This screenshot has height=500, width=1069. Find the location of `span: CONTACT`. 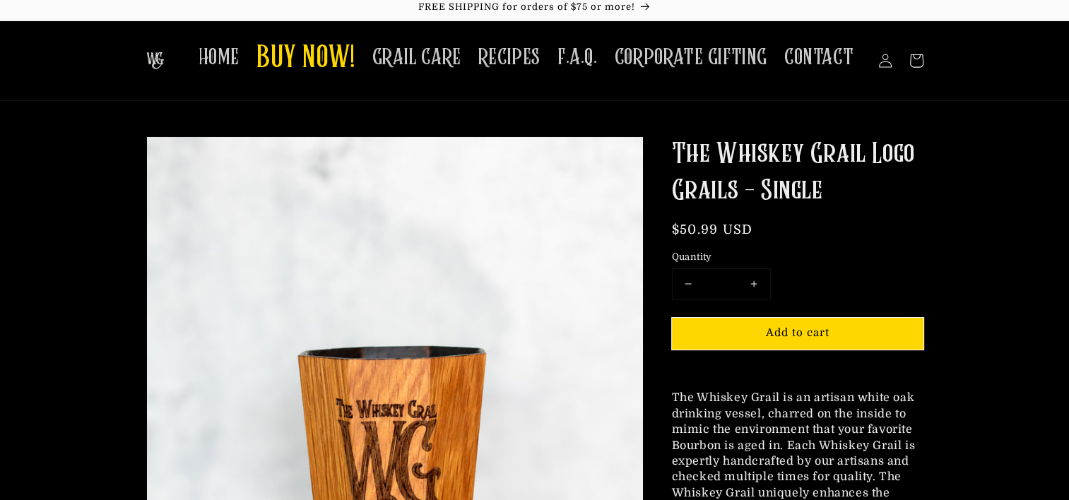

span: CONTACT is located at coordinates (819, 57).